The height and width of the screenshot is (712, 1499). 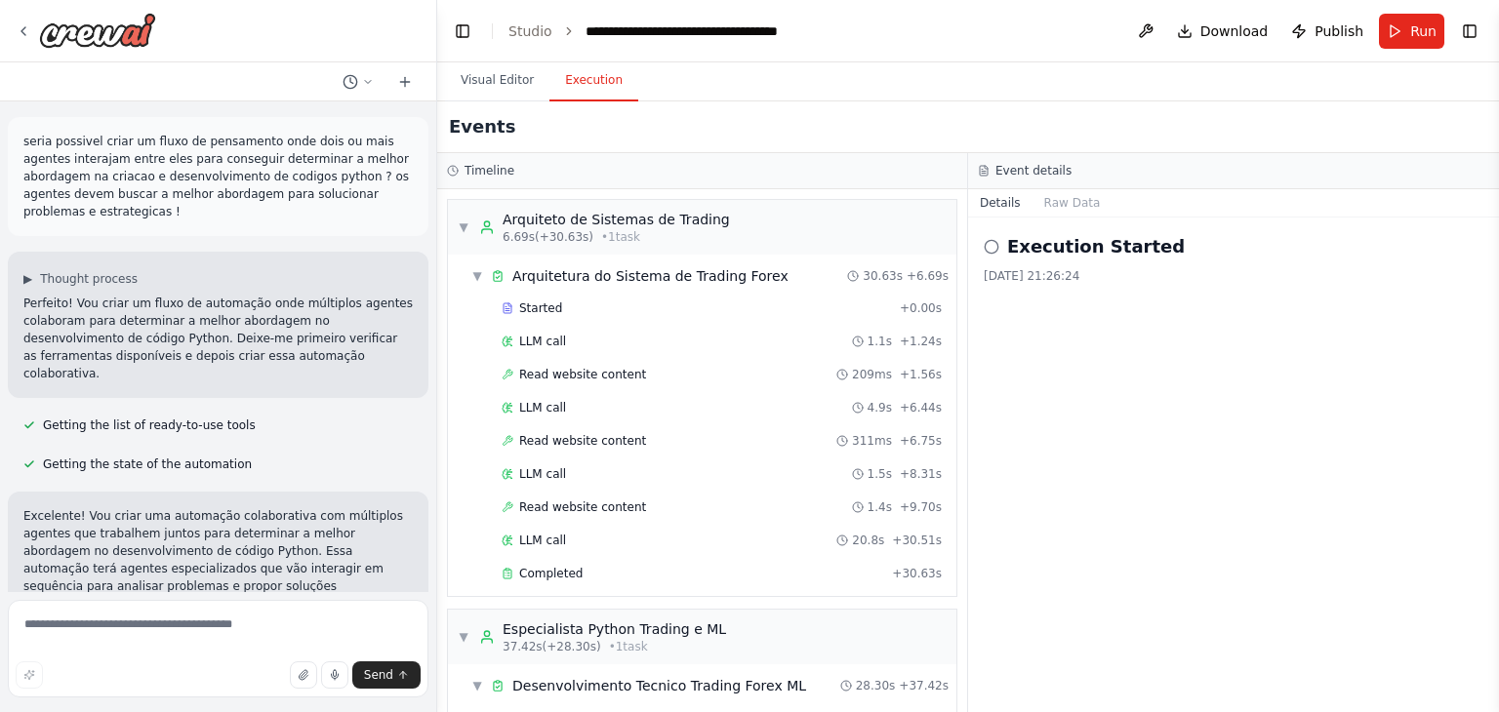 What do you see at coordinates (871, 441) in the screenshot?
I see `span: 311ms` at bounding box center [871, 441].